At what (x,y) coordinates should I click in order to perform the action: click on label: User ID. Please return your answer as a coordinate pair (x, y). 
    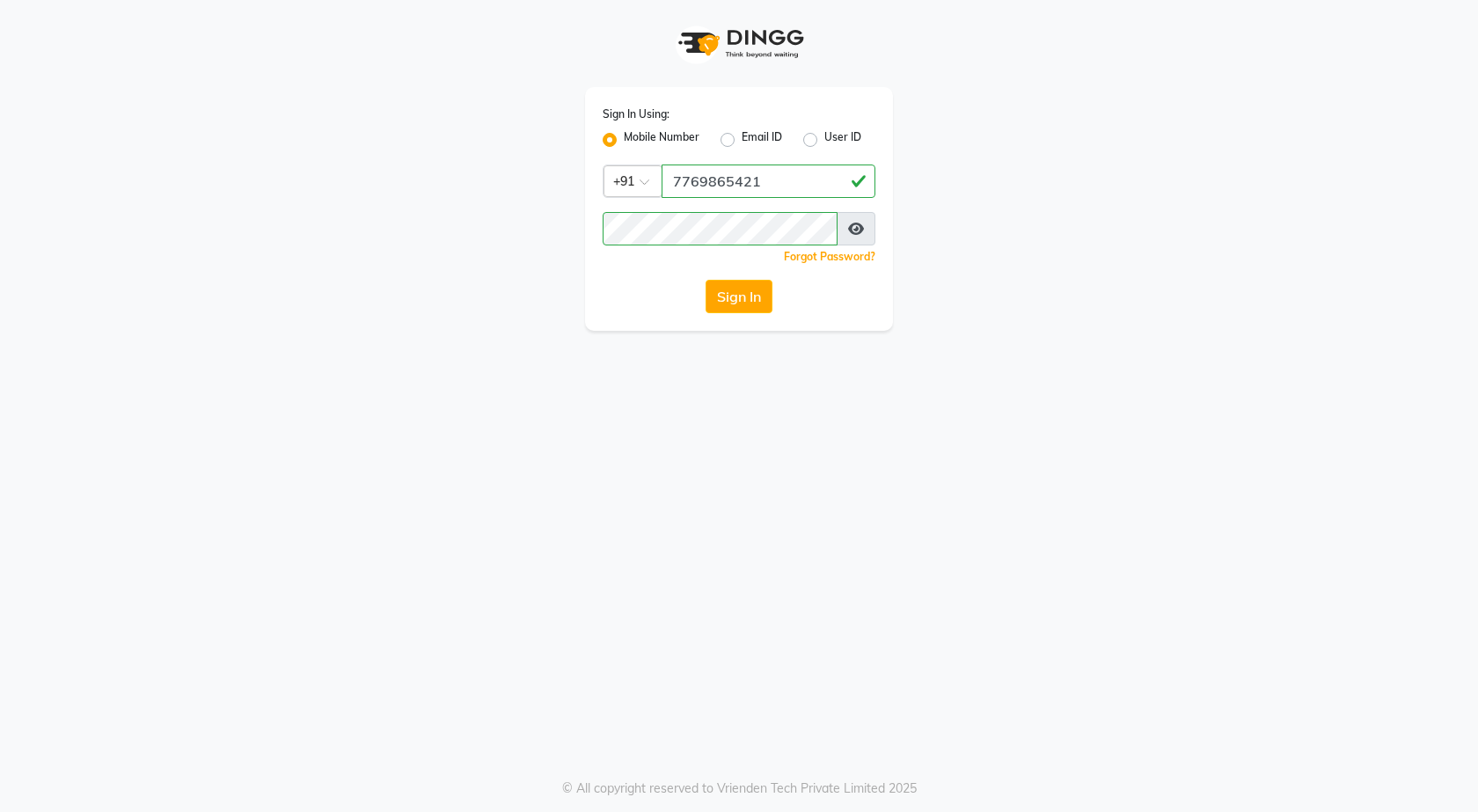
    Looking at the image, I should click on (843, 140).